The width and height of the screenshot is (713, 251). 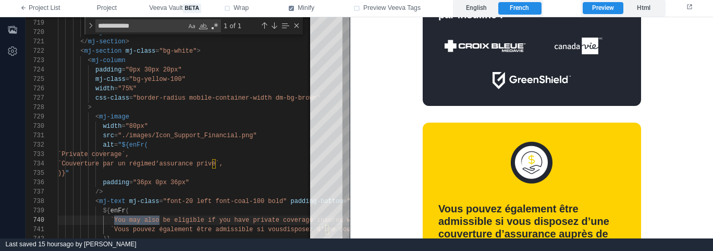 I want to click on span: mj-image, so click(x=114, y=117).